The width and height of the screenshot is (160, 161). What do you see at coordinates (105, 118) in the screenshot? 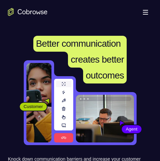
I see `img: A customer support agent talking on the phone` at bounding box center [105, 118].